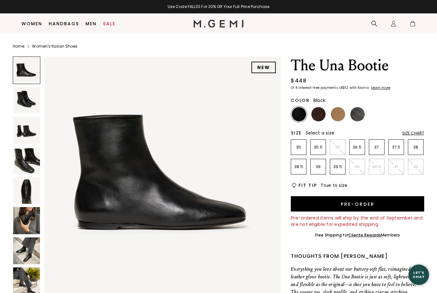  Describe the element at coordinates (298, 81) in the screenshot. I see `div: $448` at that location.